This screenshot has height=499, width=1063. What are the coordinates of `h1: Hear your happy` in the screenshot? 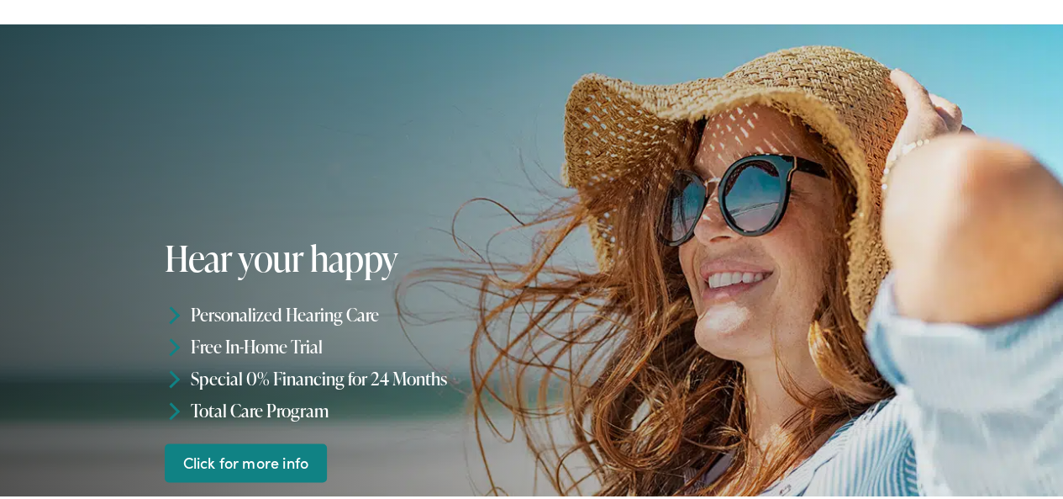 It's located at (351, 256).